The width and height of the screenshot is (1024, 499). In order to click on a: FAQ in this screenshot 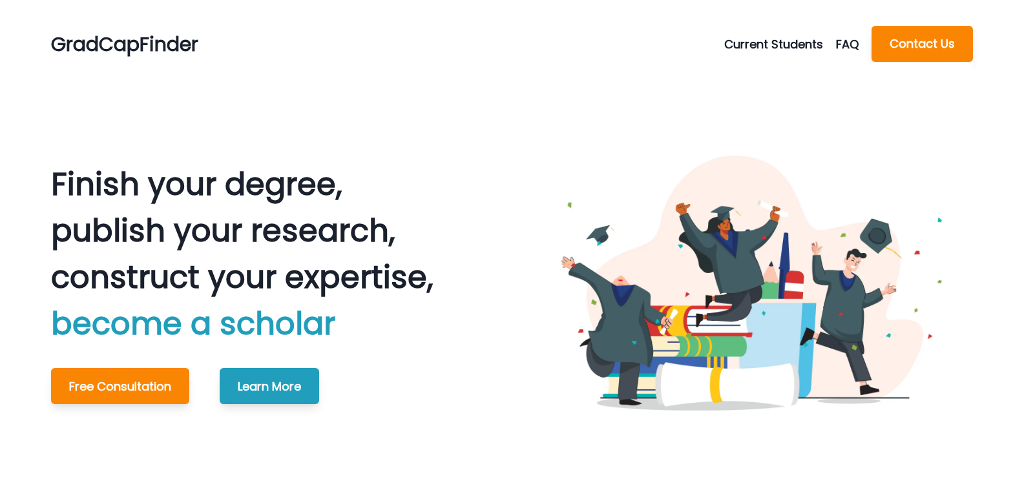, I will do `click(853, 44)`.